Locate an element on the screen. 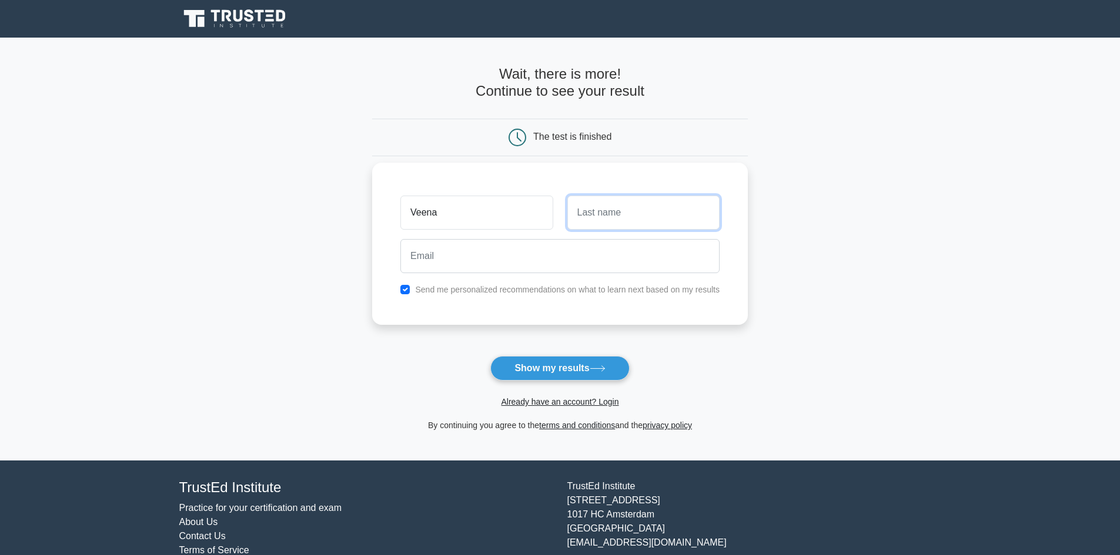 The width and height of the screenshot is (1120, 555). div: The test is finished is located at coordinates (572, 136).